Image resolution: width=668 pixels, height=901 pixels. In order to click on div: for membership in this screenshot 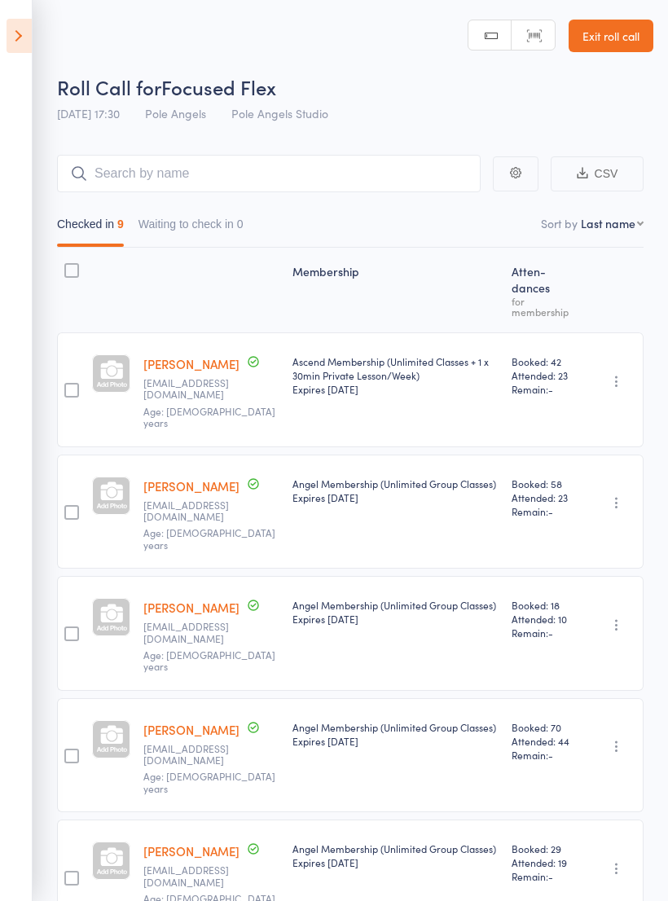, I will do `click(544, 306)`.